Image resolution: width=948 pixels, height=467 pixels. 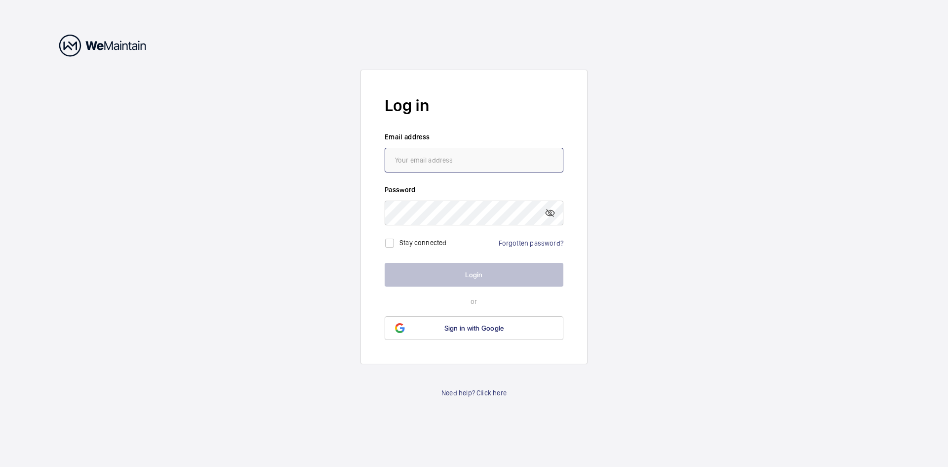 What do you see at coordinates (474, 328) in the screenshot?
I see `span: Sign in with Google` at bounding box center [474, 328].